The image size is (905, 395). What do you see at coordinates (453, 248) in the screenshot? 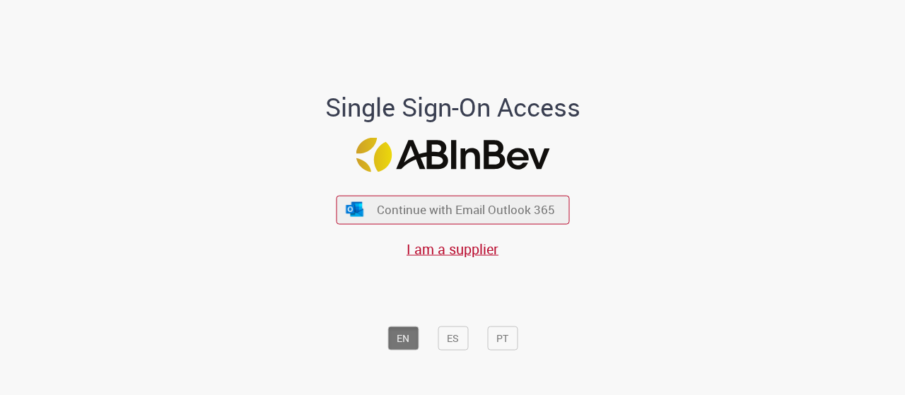
I see `a: I am a supplier` at bounding box center [453, 248].